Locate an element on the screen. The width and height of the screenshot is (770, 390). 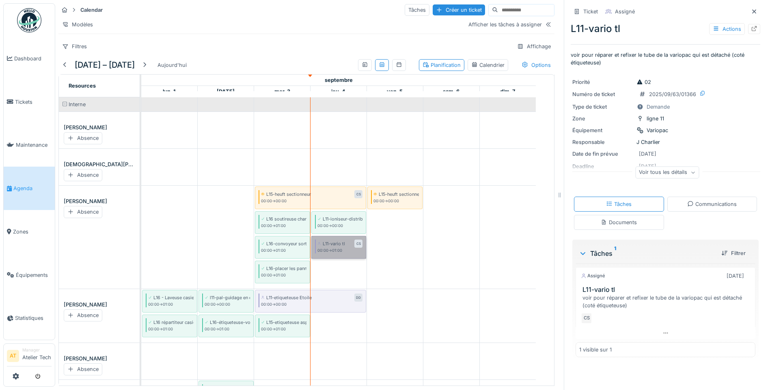
span: Agenda is located at coordinates (32, 188).